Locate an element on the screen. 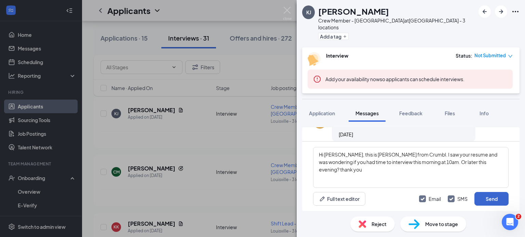 The height and width of the screenshot is (237, 525). span: Application is located at coordinates (322, 113).